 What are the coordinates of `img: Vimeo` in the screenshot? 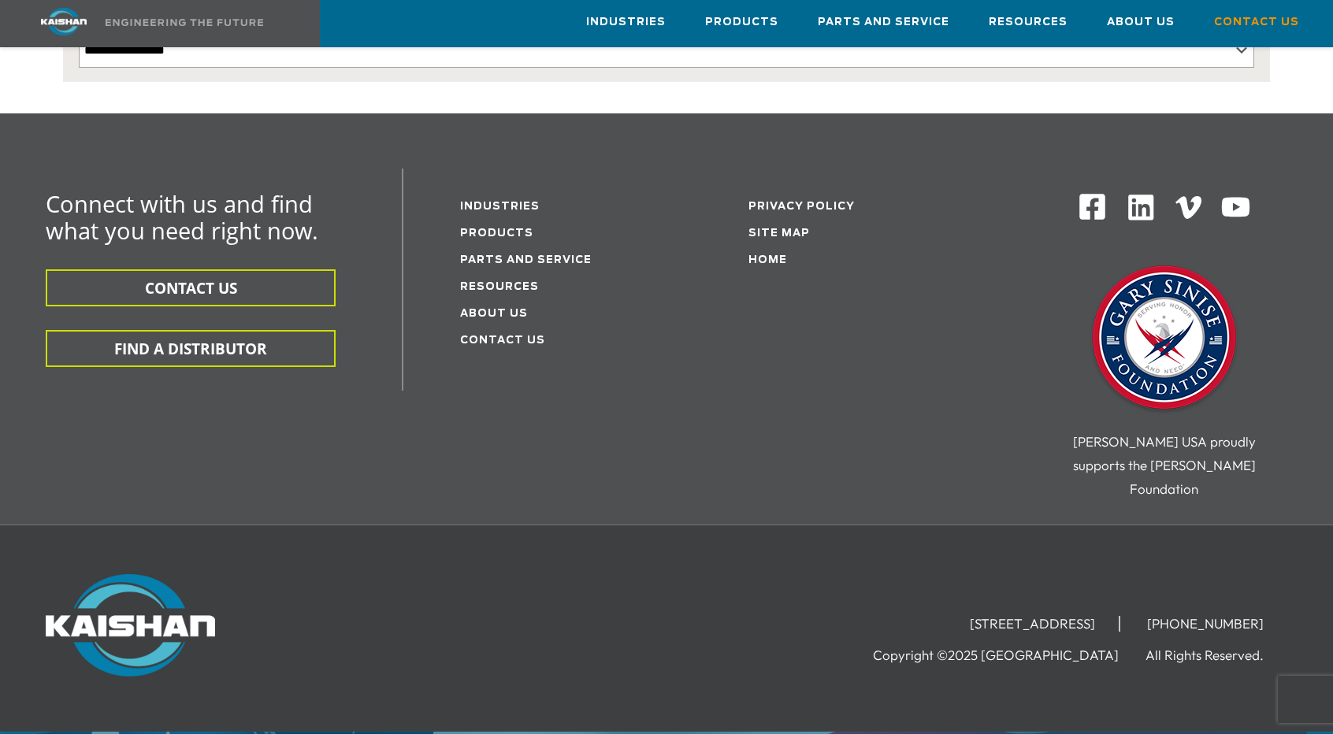 It's located at (1189, 207).